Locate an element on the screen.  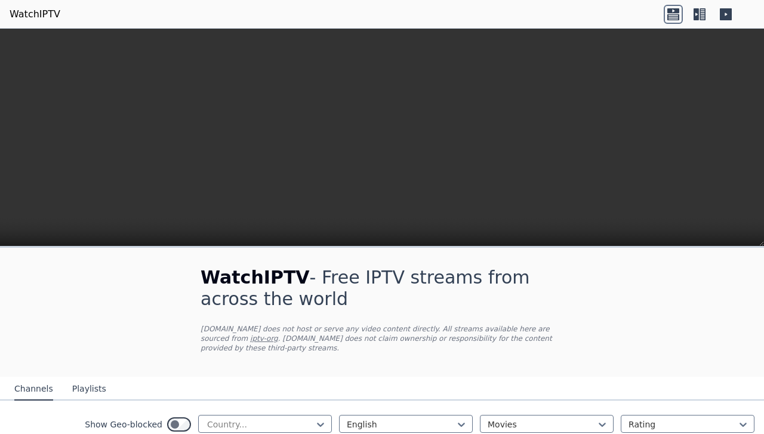
span: WatchIPTV is located at coordinates (255, 277).